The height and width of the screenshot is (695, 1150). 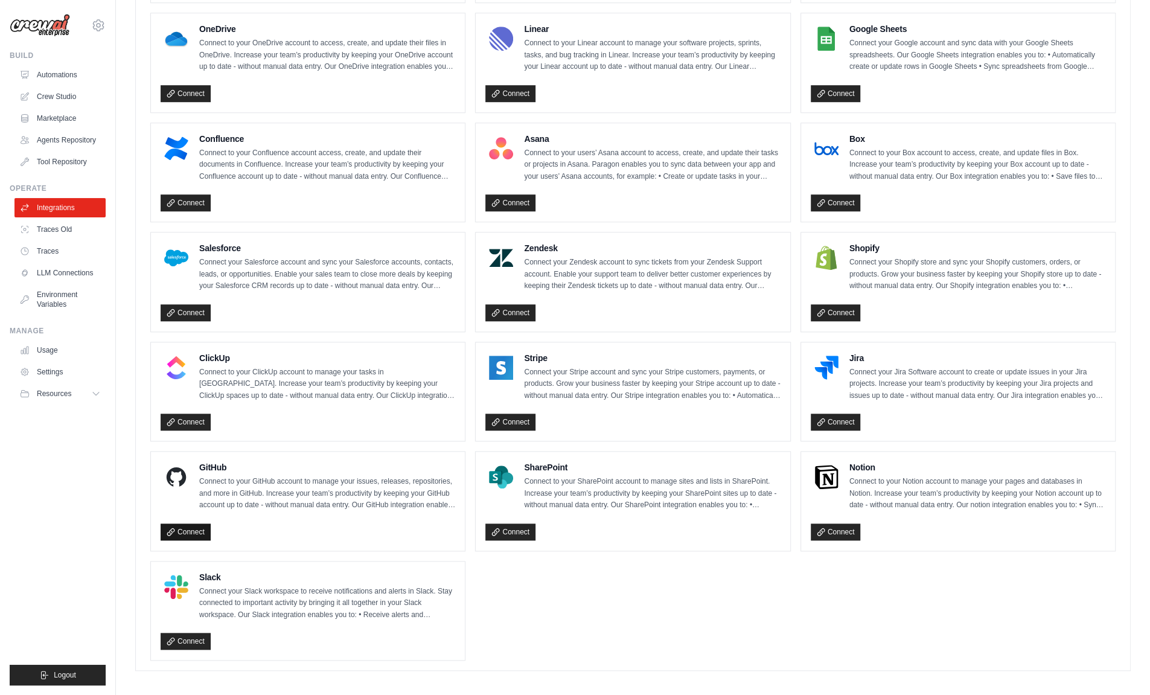 I want to click on h4: Stripe, so click(x=652, y=358).